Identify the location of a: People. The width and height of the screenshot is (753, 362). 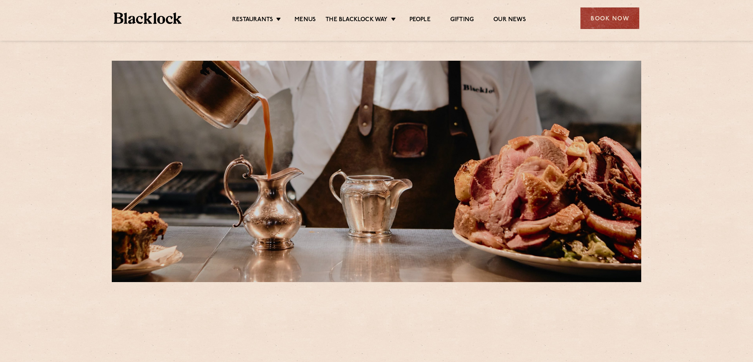
(420, 20).